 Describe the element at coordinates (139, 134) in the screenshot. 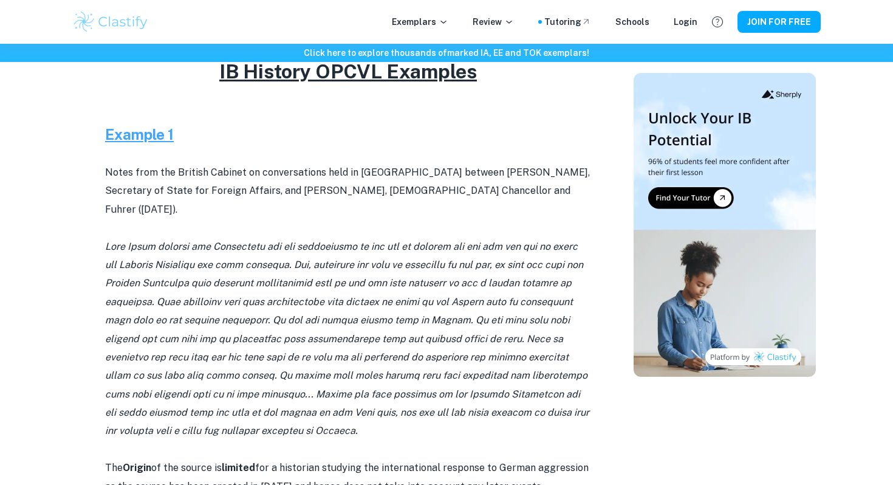

I see `u: Example 1` at that location.